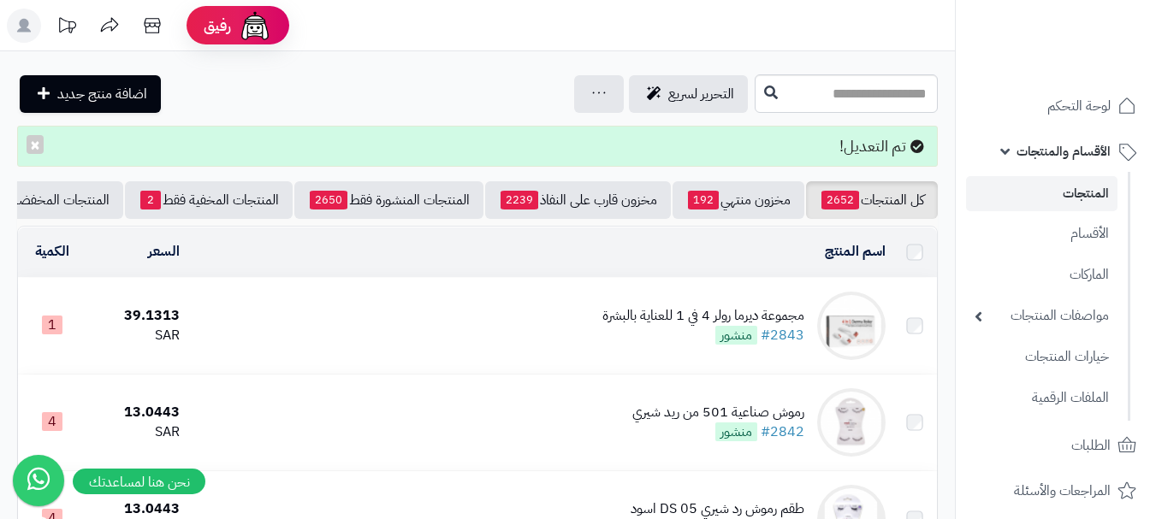 The height and width of the screenshot is (519, 1156). What do you see at coordinates (217, 26) in the screenshot?
I see `span: رفيق` at bounding box center [217, 26].